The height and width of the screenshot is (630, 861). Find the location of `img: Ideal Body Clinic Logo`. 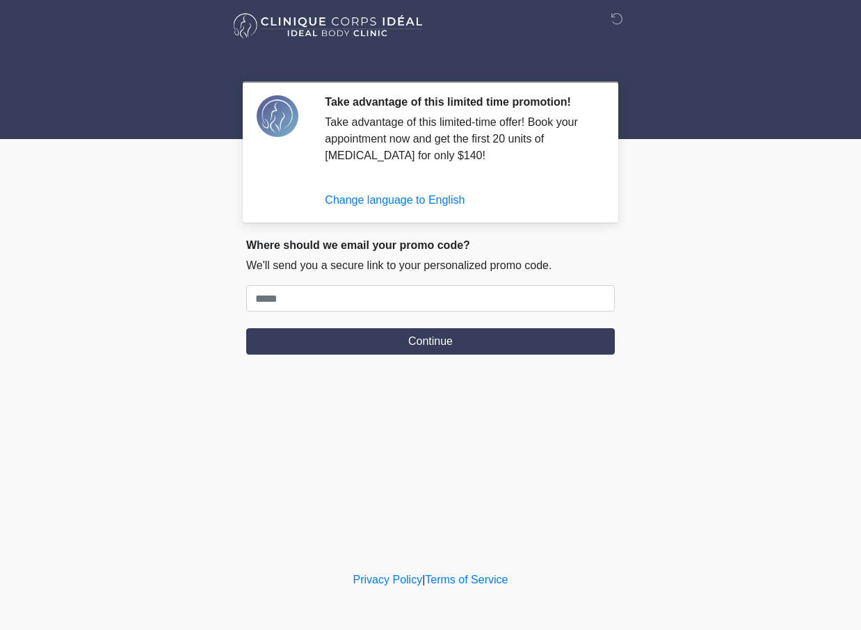

img: Ideal Body Clinic Logo is located at coordinates (328, 26).